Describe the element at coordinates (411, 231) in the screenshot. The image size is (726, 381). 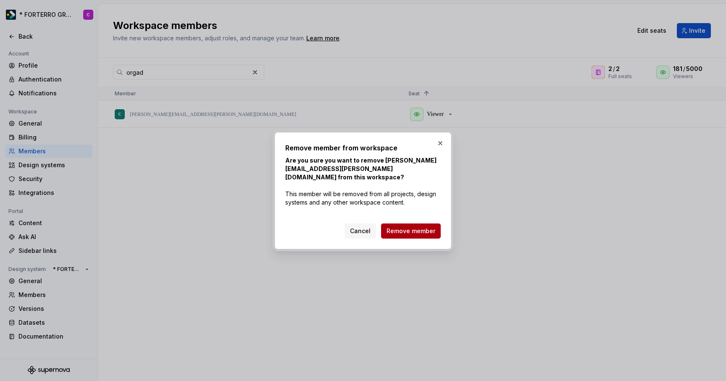
I see `button: Remove member` at that location.